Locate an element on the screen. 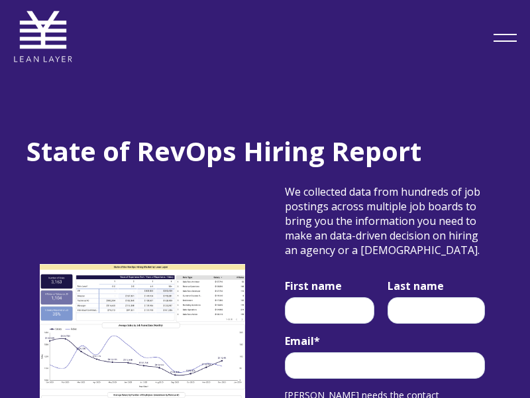 This screenshot has height=398, width=530. span: Email is located at coordinates (300, 341).